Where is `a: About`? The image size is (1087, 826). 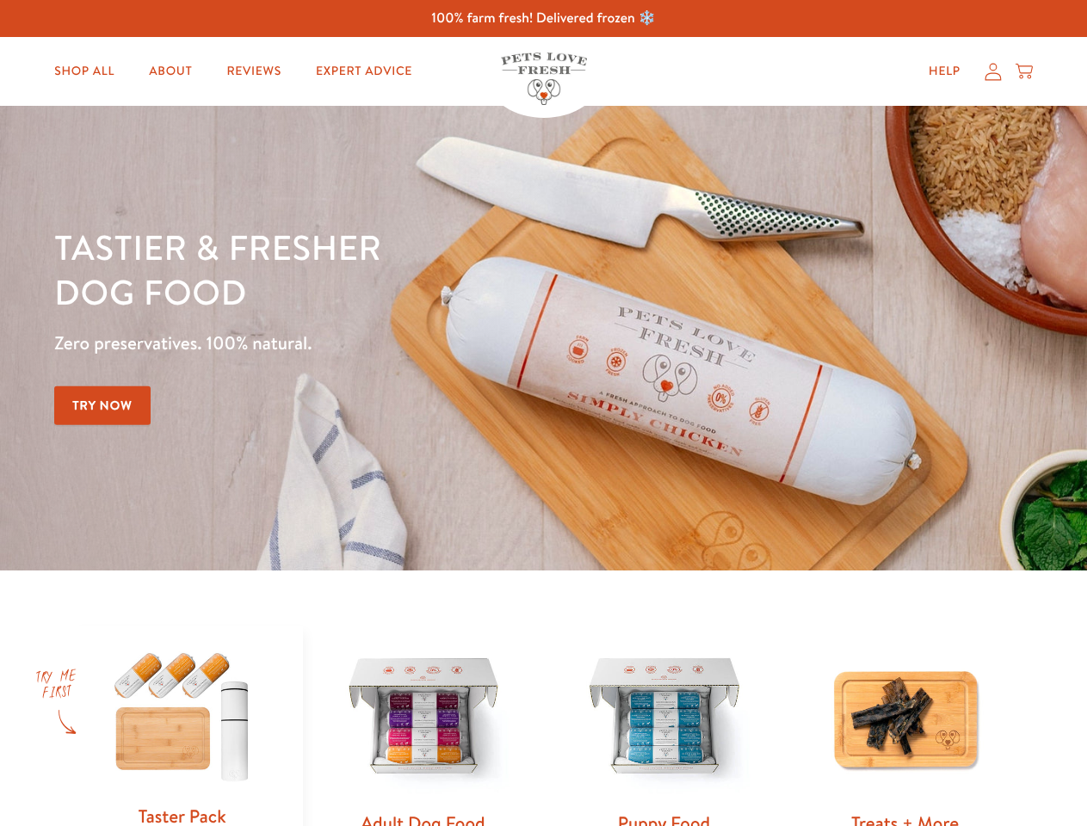
a: About is located at coordinates (170, 71).